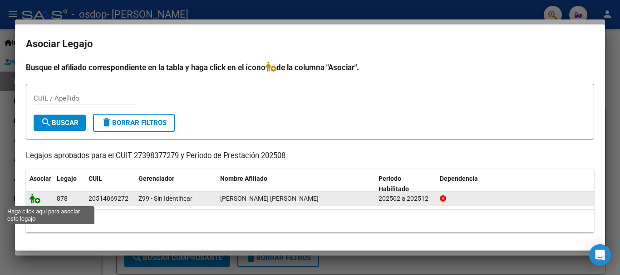 The height and width of the screenshot is (275, 620). I want to click on datatable-header-cell: CUIL, so click(110, 184).